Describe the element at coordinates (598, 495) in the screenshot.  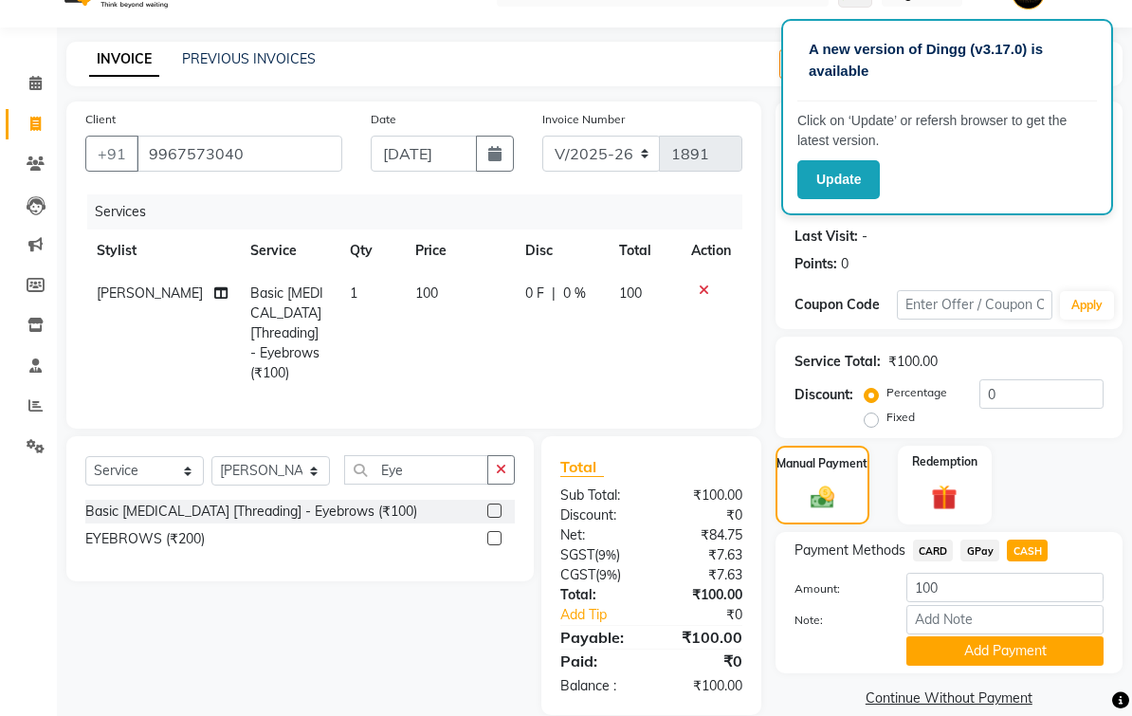
I see `div: Sub Total:` at that location.